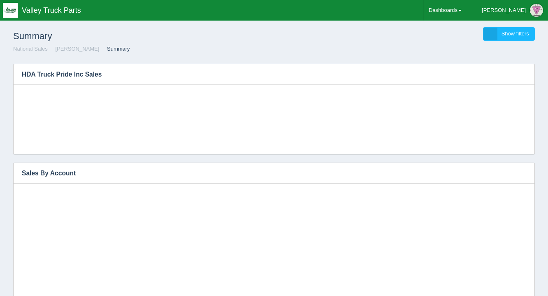  Describe the element at coordinates (51, 10) in the screenshot. I see `span: Valley Truck Parts` at that location.